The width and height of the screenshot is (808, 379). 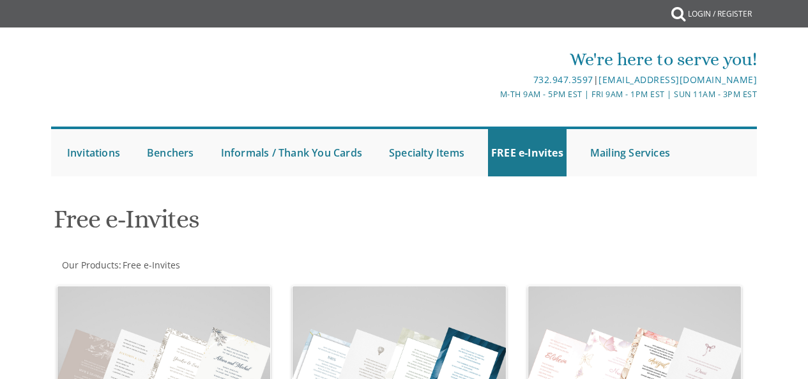 What do you see at coordinates (522, 59) in the screenshot?
I see `div: We're here to serve you!` at bounding box center [522, 59].